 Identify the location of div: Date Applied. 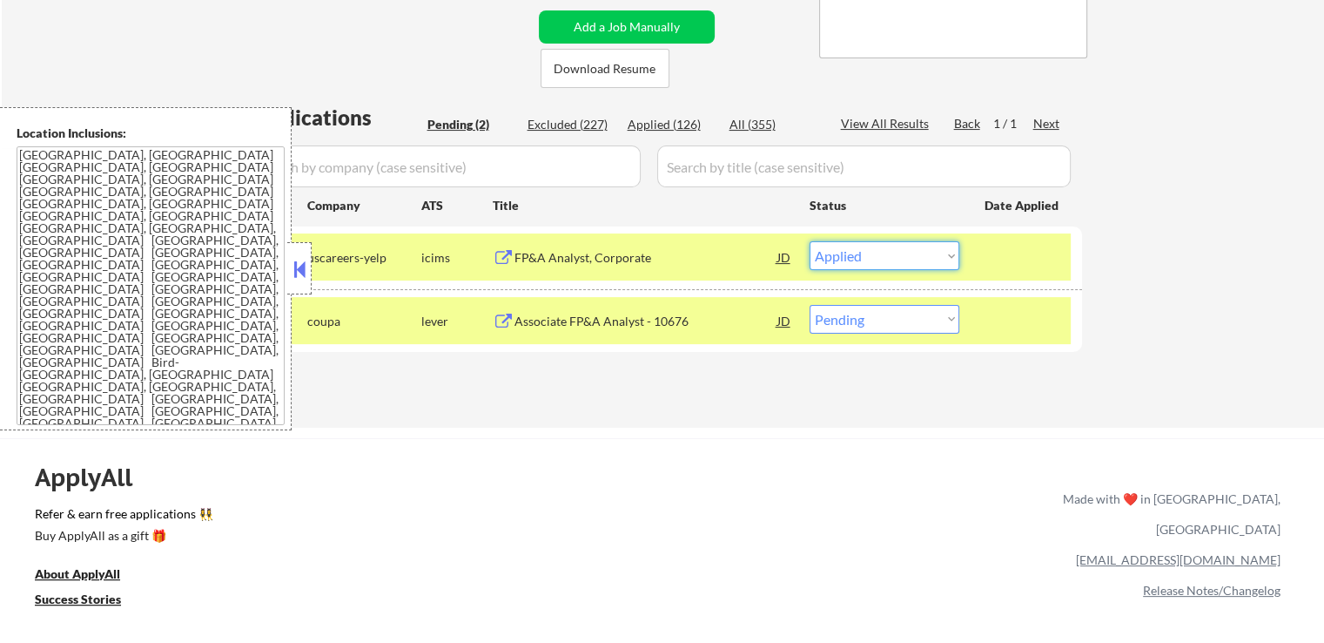
(1023, 206).